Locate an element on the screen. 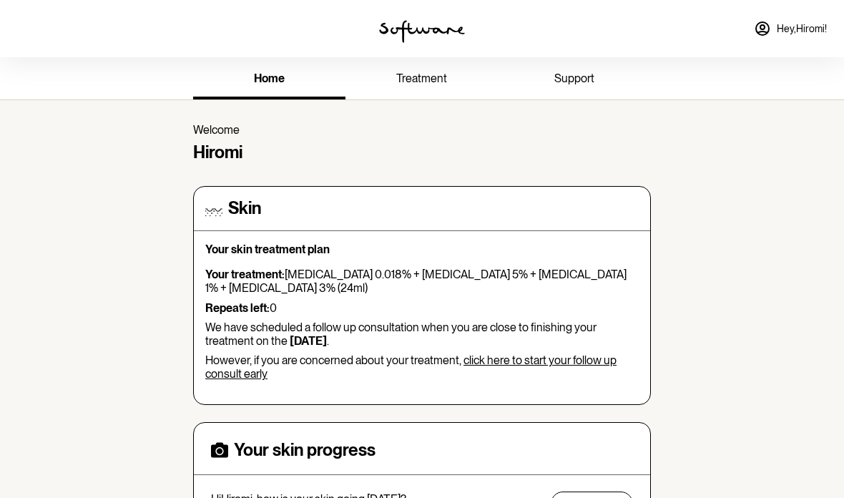 This screenshot has height=498, width=844. h4: Your skin progress is located at coordinates (305, 450).